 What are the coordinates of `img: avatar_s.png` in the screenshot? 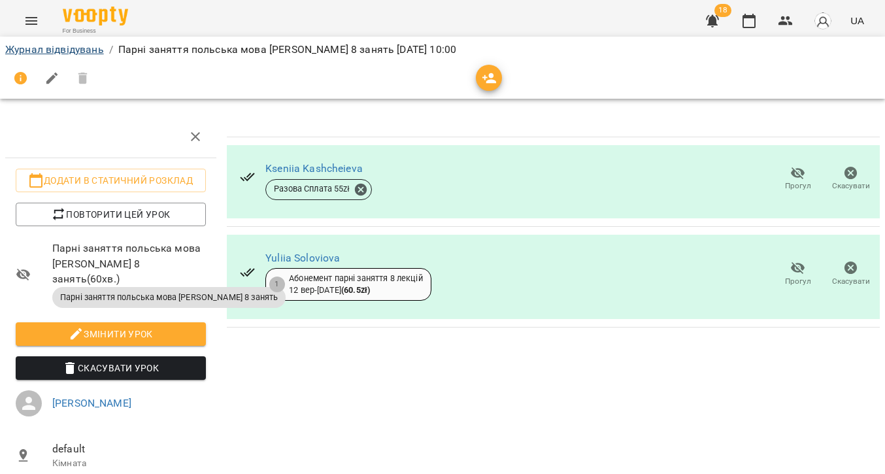 It's located at (823, 21).